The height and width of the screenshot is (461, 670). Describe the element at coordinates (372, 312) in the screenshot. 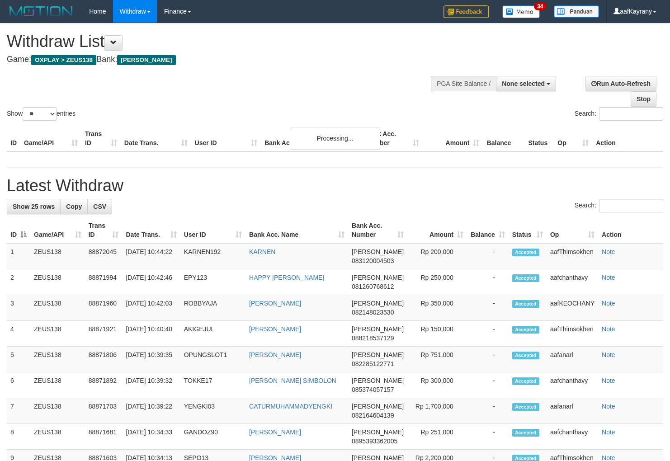

I see `span: Copy 082148023530 to clipboard` at that location.